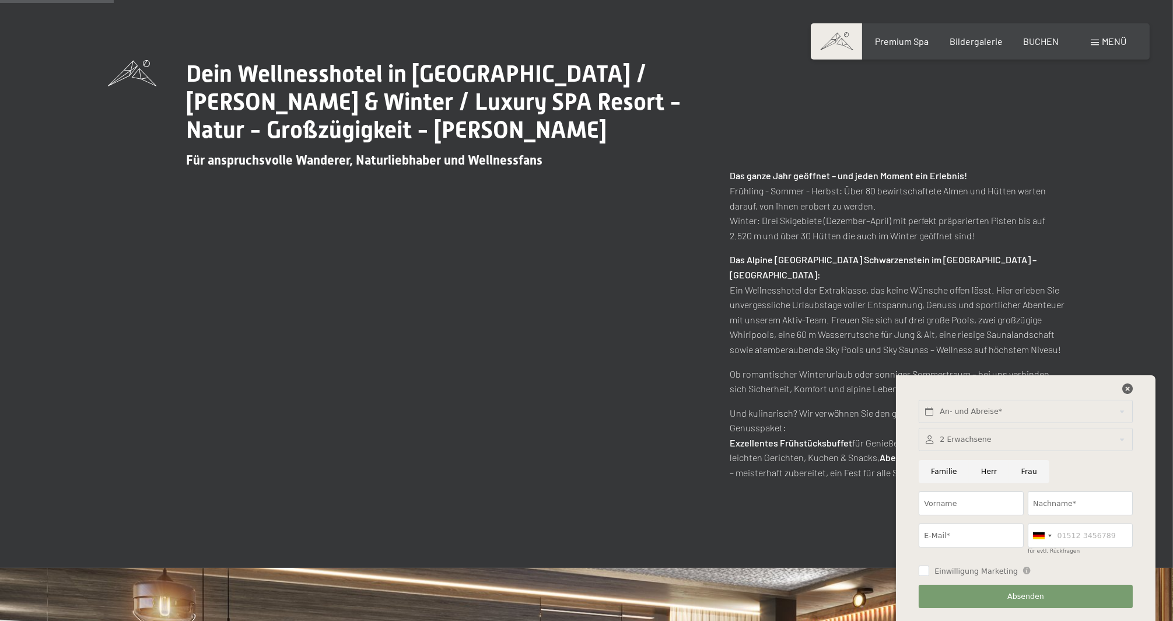 The height and width of the screenshot is (621, 1173). Describe the element at coordinates (898, 205) in the screenshot. I see `p: Frühling - Sommer - Herbst: Über 80 bewirtschaftete Almen und Hütten warten darauf, von Ihnen ero...` at that location.